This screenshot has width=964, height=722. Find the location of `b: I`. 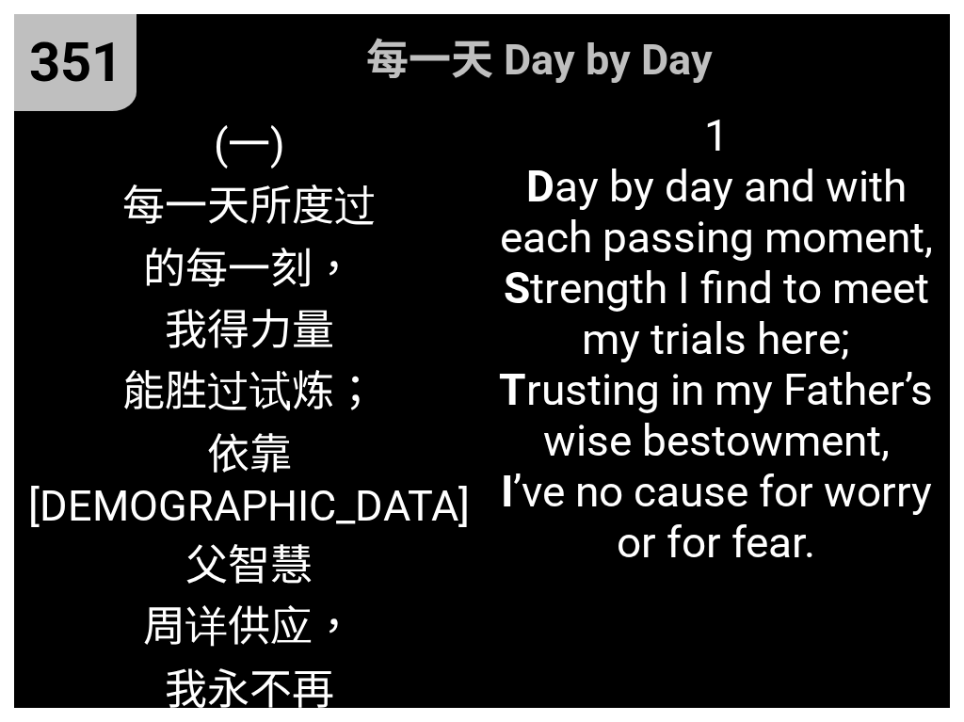

b: I is located at coordinates (507, 492).